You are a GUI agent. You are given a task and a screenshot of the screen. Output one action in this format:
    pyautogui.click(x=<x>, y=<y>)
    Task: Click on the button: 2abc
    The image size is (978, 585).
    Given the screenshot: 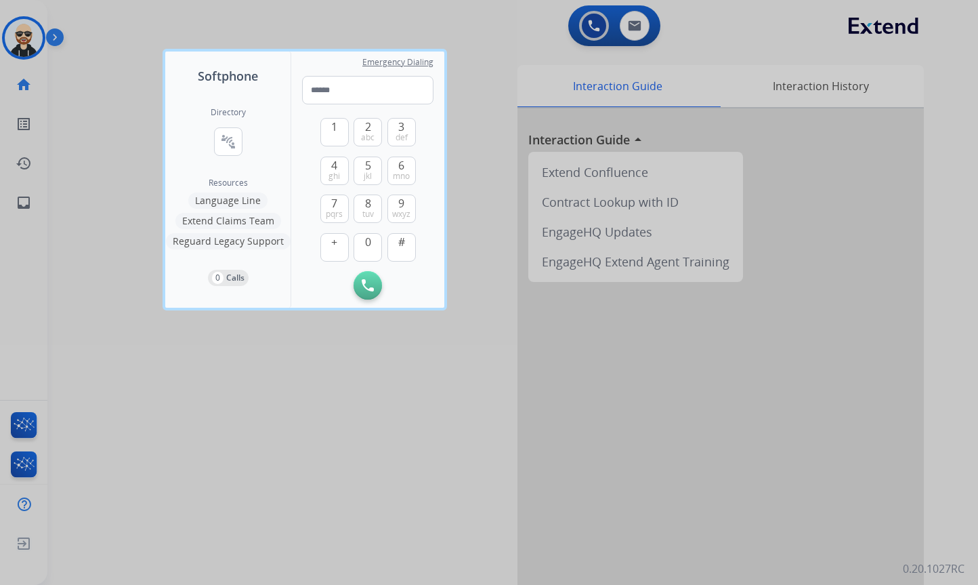 What is the action you would take?
    pyautogui.click(x=368, y=132)
    